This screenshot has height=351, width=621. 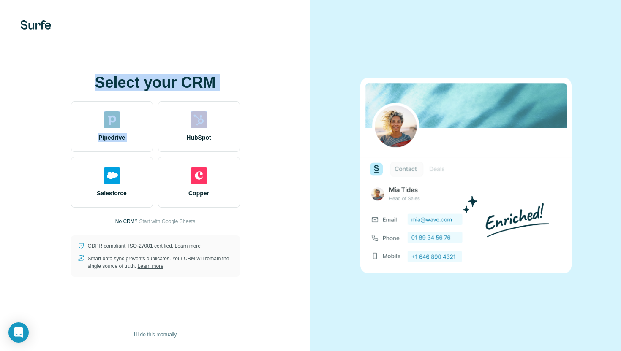 What do you see at coordinates (19, 333) in the screenshot?
I see `div: Open Intercom Messenger` at bounding box center [19, 333].